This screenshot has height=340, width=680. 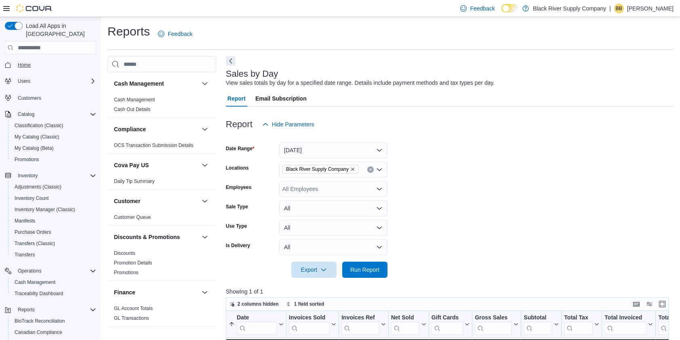 I want to click on span: Promotions, so click(x=54, y=160).